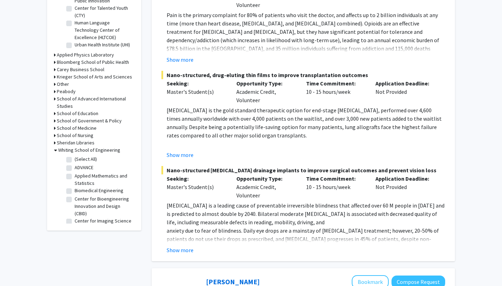  Describe the element at coordinates (89, 150) in the screenshot. I see `h3: Whiting School of Engineering` at that location.